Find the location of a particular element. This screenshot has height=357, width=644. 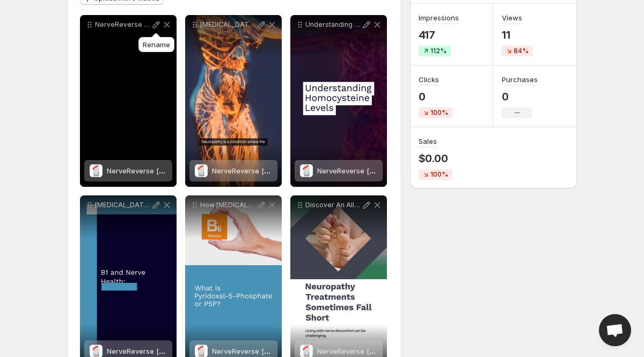

div: Understanding Homocysteine and How It Silently Threatens Nerve HealthNerveReverse Neuropathy Supp... is located at coordinates (339, 101).